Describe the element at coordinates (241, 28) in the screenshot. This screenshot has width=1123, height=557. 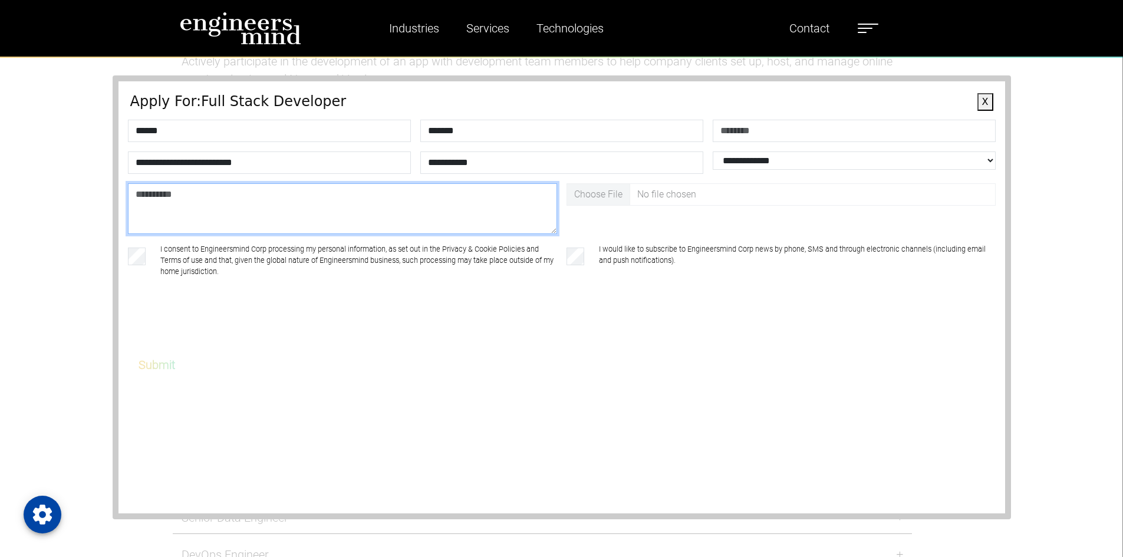
I see `img: logo` at that location.